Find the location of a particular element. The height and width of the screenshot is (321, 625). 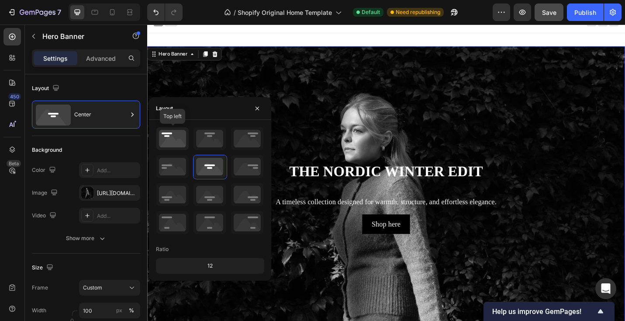

div: Open Intercom Messenger is located at coordinates (606, 288).